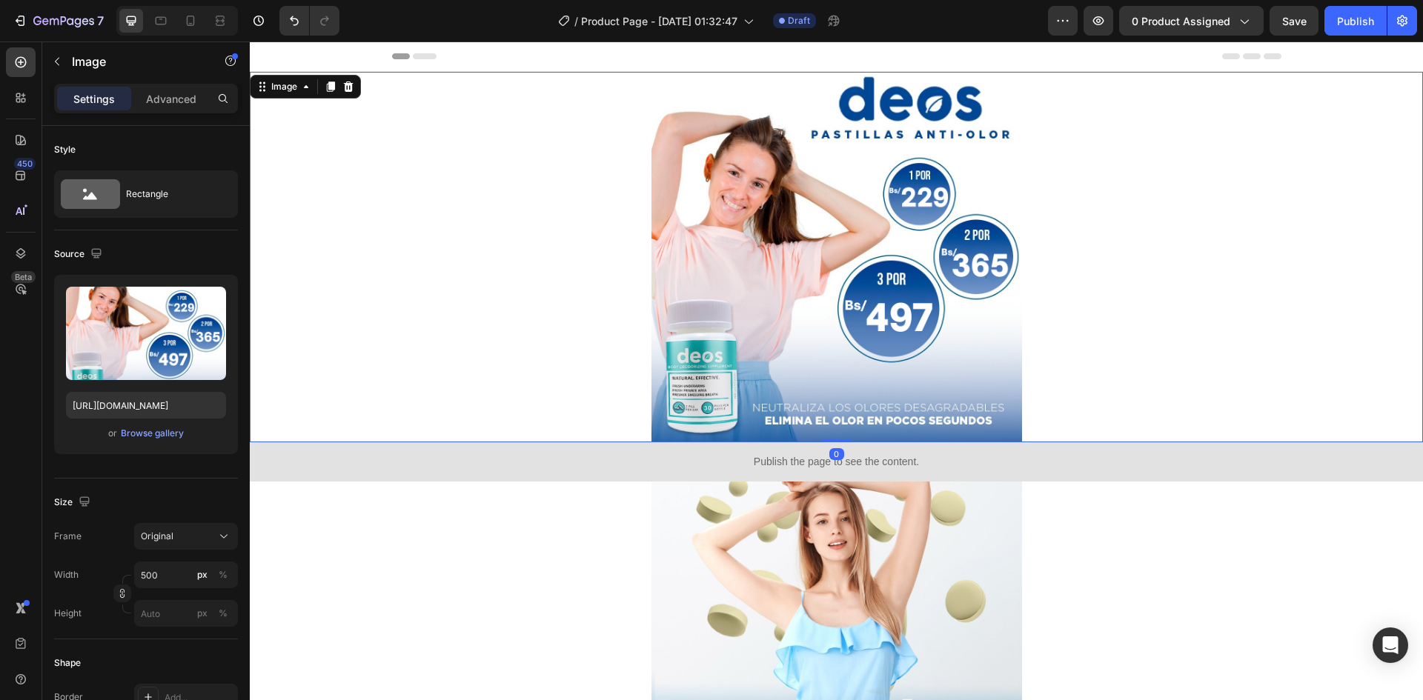 The width and height of the screenshot is (1423, 700). What do you see at coordinates (309, 21) in the screenshot?
I see `div: Undo/Redo` at bounding box center [309, 21].